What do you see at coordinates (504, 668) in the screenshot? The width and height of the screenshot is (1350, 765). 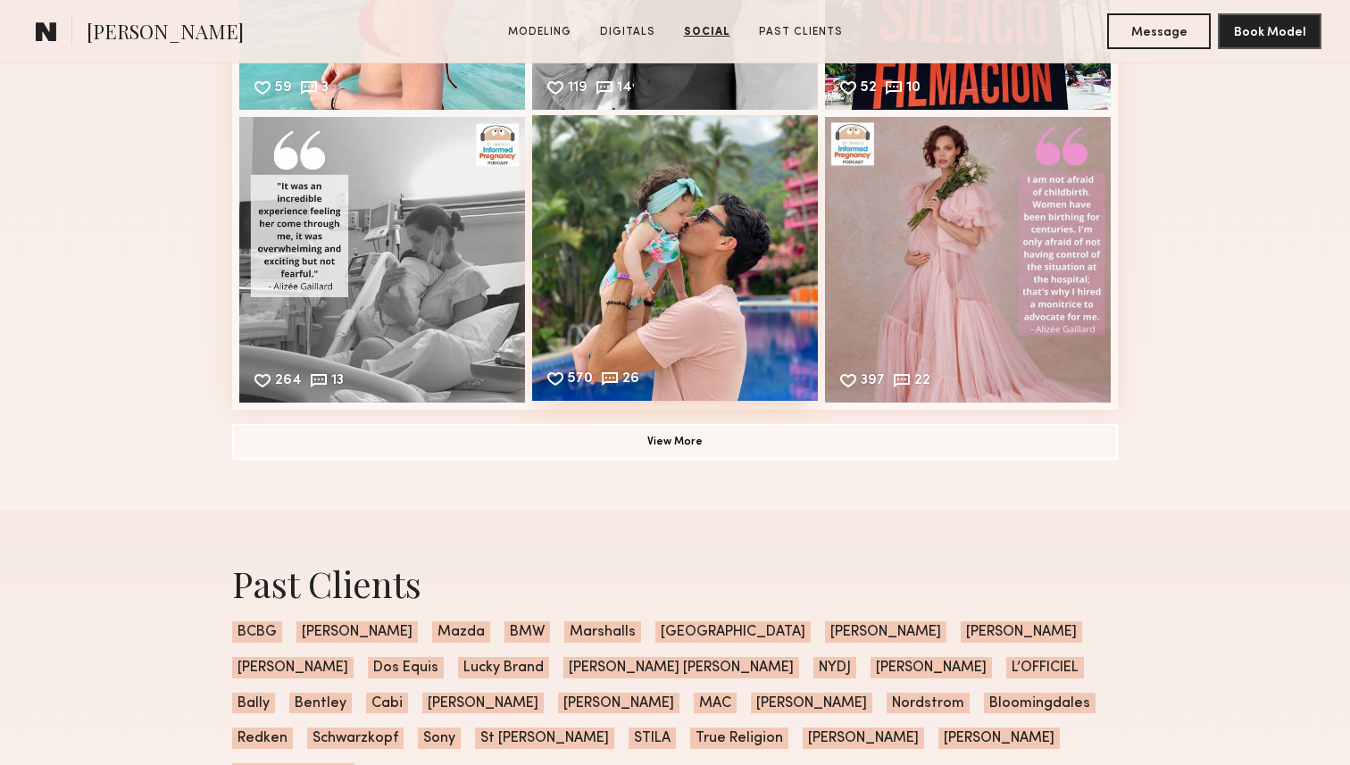 I see `span: Lucky Brand` at bounding box center [504, 668].